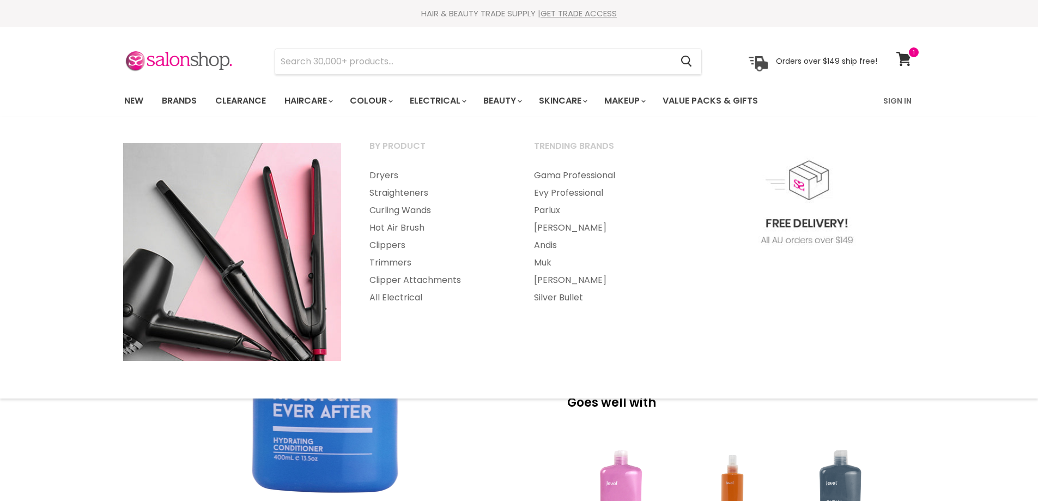  What do you see at coordinates (488, 62) in the screenshot?
I see `form: Product` at bounding box center [488, 62].